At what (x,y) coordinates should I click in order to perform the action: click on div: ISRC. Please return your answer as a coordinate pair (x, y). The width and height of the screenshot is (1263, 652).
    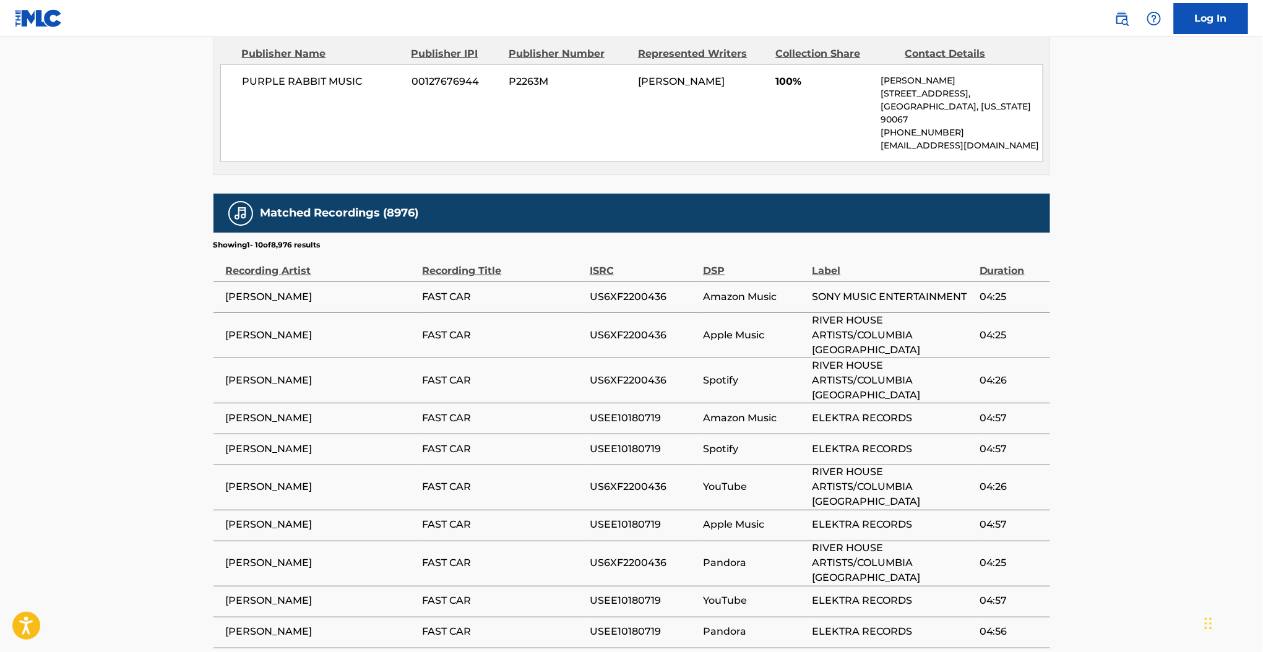
    Looking at the image, I should click on (643, 264).